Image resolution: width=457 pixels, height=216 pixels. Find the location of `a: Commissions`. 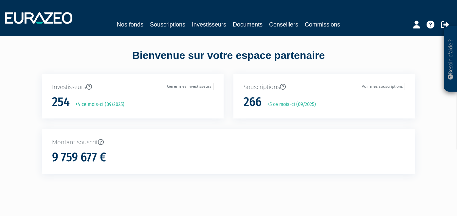

a: Commissions is located at coordinates (322, 25).